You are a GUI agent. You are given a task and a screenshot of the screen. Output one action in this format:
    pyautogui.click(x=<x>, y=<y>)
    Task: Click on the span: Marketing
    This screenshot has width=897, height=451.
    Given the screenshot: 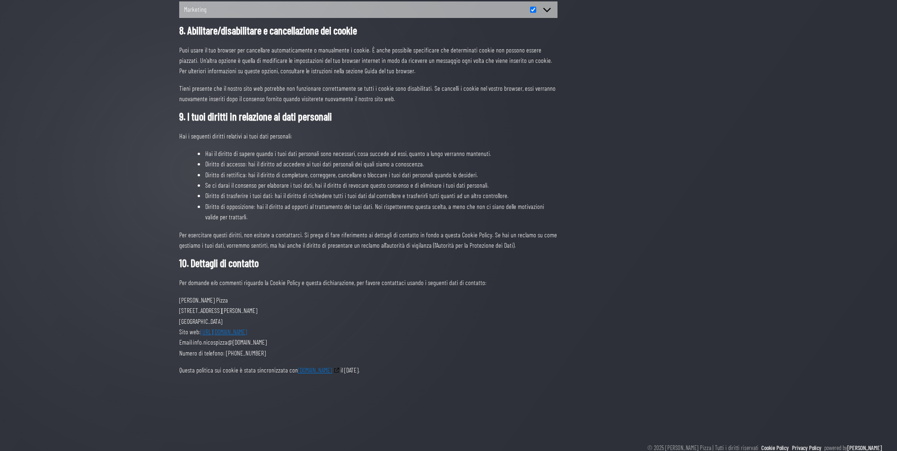 What is the action you would take?
    pyautogui.click(x=355, y=9)
    